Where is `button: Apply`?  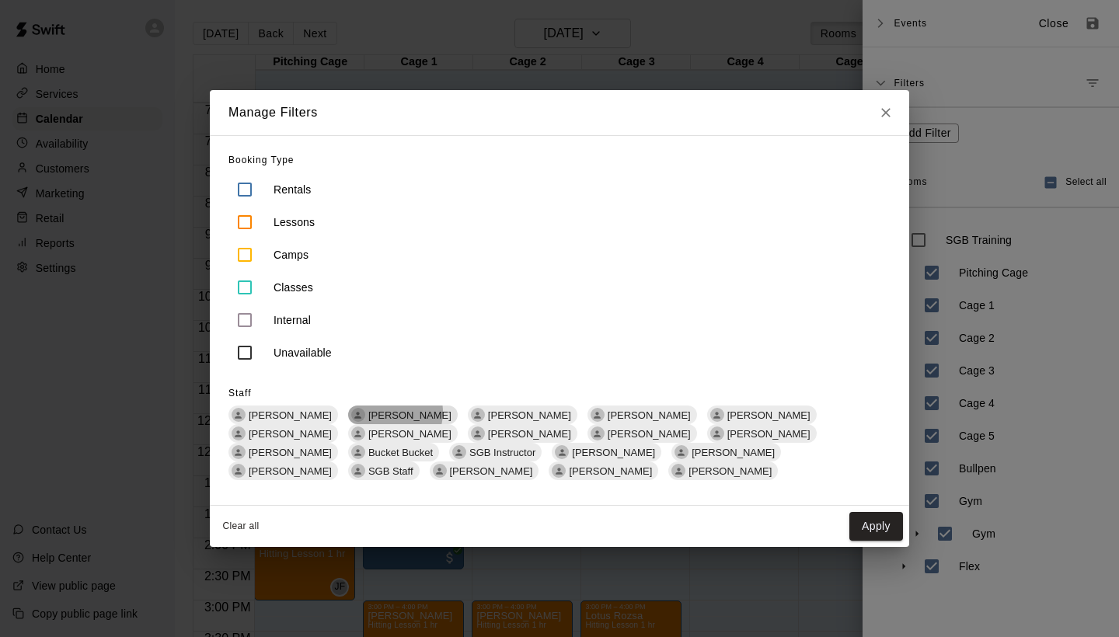
button: Apply is located at coordinates (876, 526).